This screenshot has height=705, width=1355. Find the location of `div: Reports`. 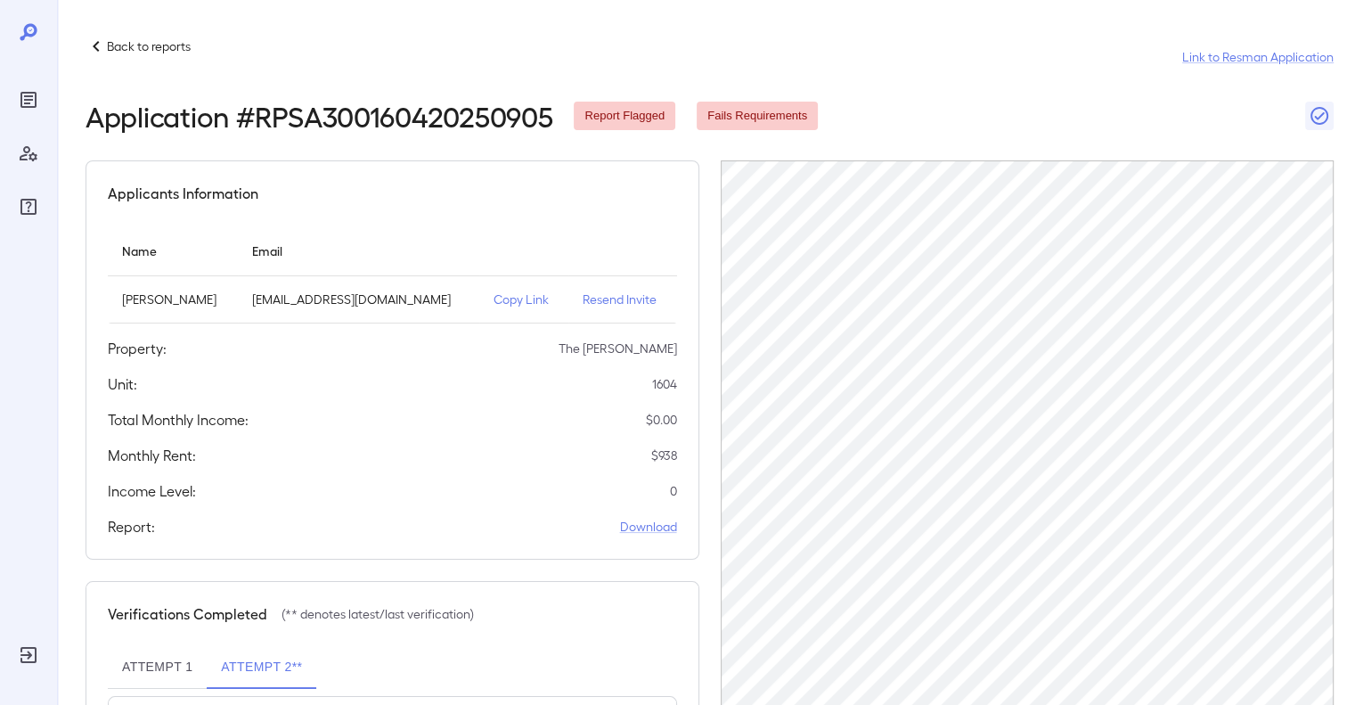

div: Reports is located at coordinates (29, 100).